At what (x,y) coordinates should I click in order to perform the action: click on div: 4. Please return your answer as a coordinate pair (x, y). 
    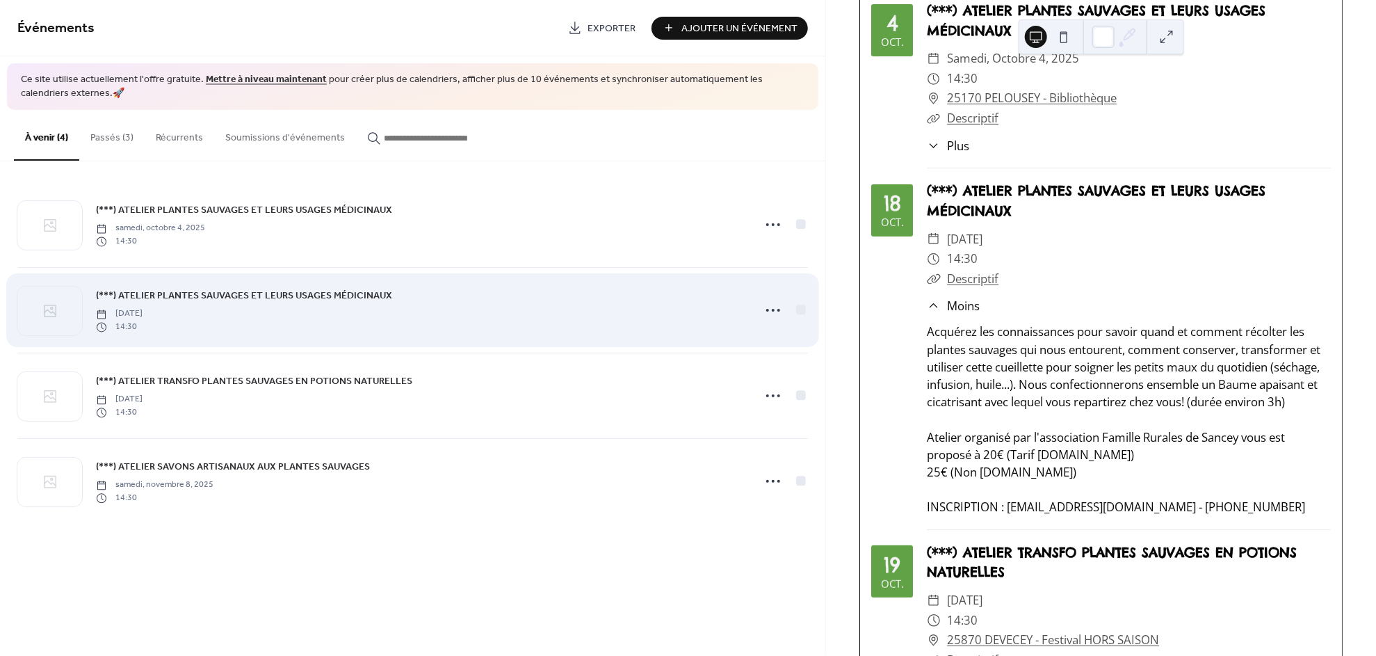
    Looking at the image, I should click on (892, 23).